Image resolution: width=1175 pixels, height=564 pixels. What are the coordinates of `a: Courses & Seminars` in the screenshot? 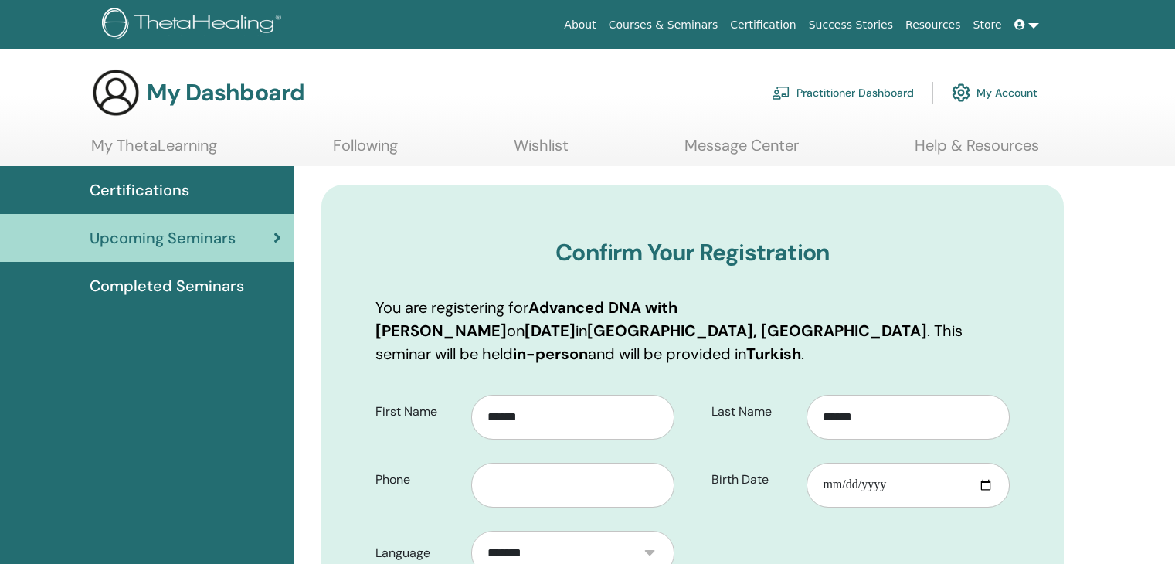 It's located at (664, 25).